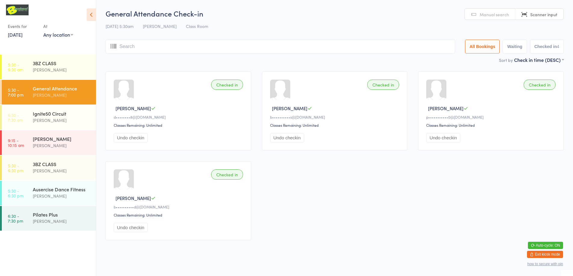  What do you see at coordinates (62, 114) in the screenshot?
I see `div: Ignite50 Circuit` at bounding box center [62, 114].